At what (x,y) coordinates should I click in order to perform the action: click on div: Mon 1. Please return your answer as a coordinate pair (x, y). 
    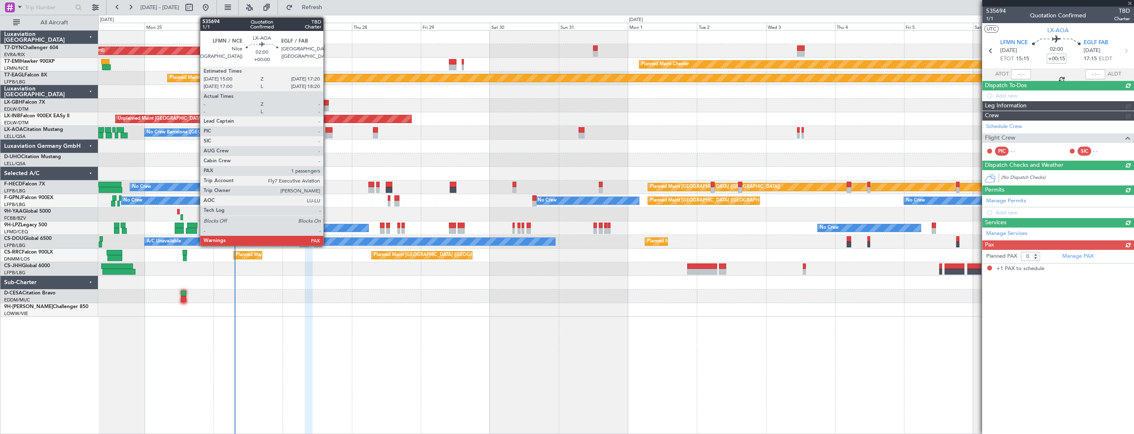
    Looking at the image, I should click on (662, 26).